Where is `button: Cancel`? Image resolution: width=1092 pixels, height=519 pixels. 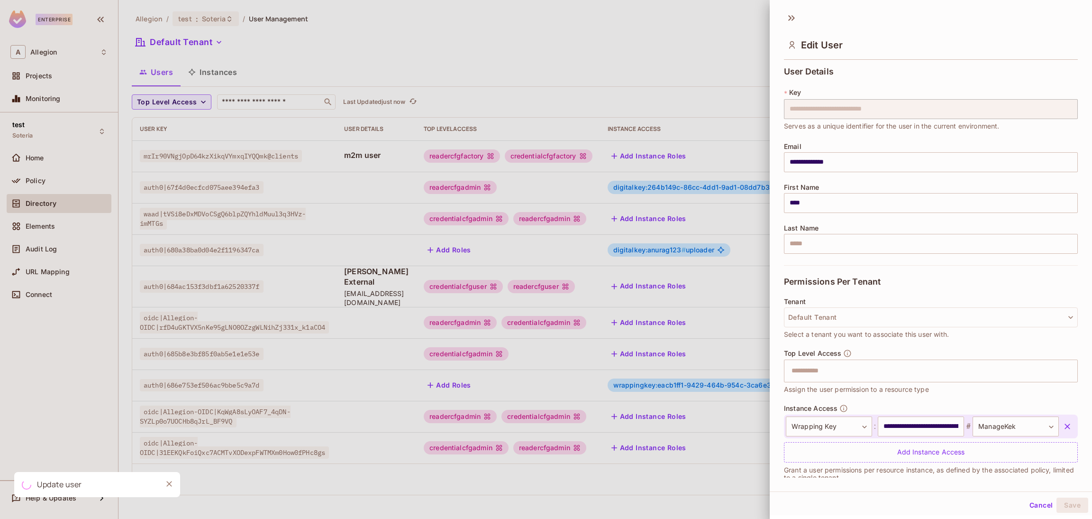 button: Cancel is located at coordinates (1041, 505).